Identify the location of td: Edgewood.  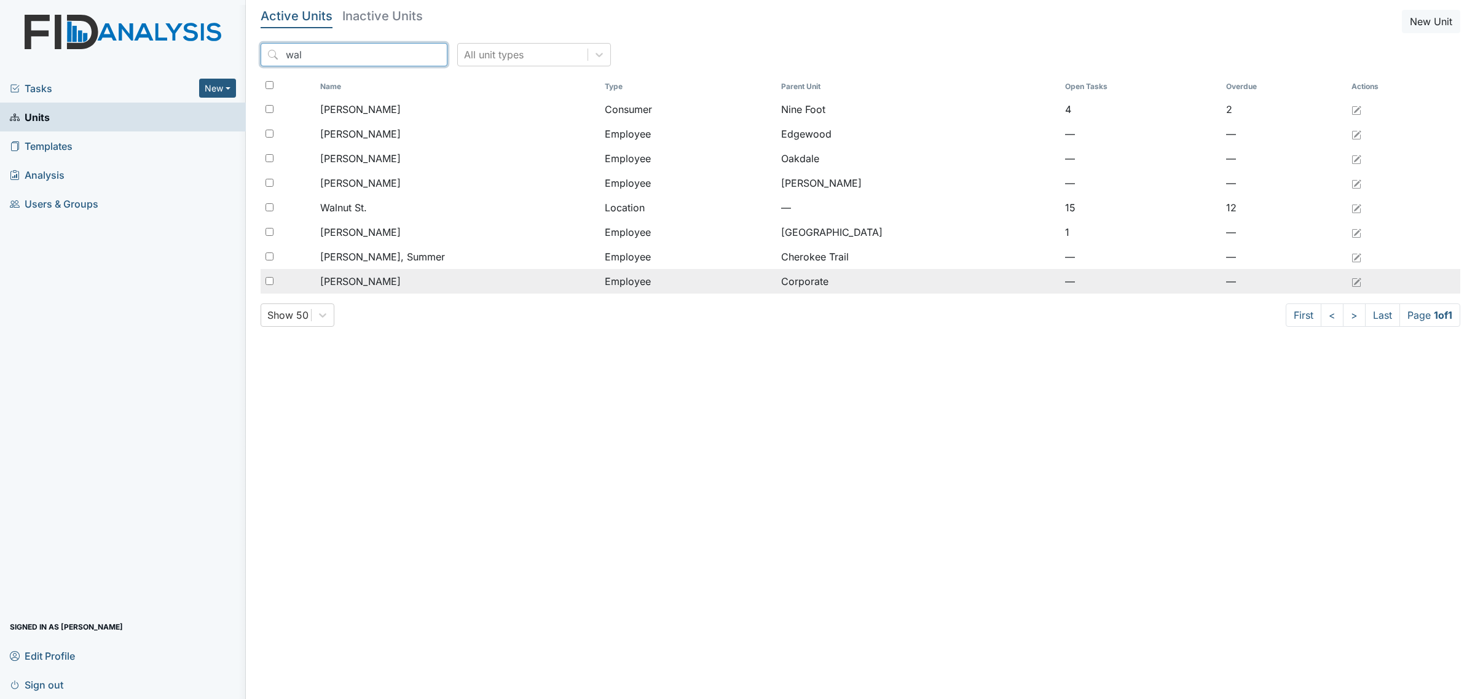
(918, 134).